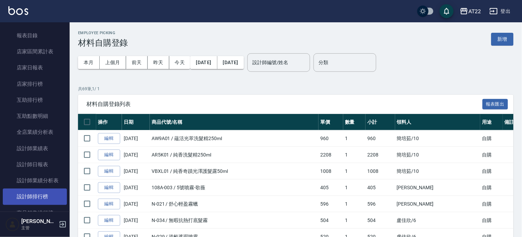  Describe the element at coordinates (354, 122) in the screenshot. I see `th: 數量` at that location.